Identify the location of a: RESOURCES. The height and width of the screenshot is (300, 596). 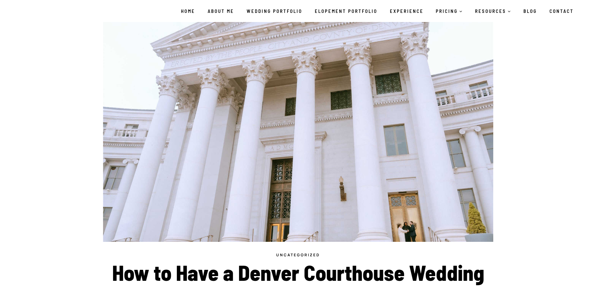
(493, 11).